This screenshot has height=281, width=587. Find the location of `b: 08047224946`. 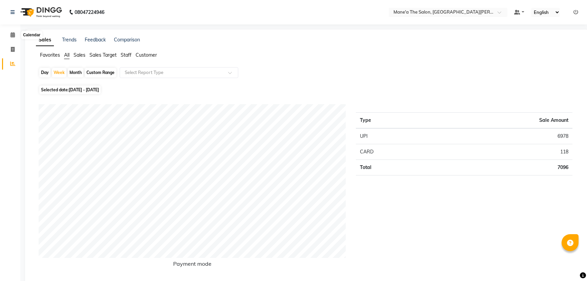

b: 08047224946 is located at coordinates (90, 12).